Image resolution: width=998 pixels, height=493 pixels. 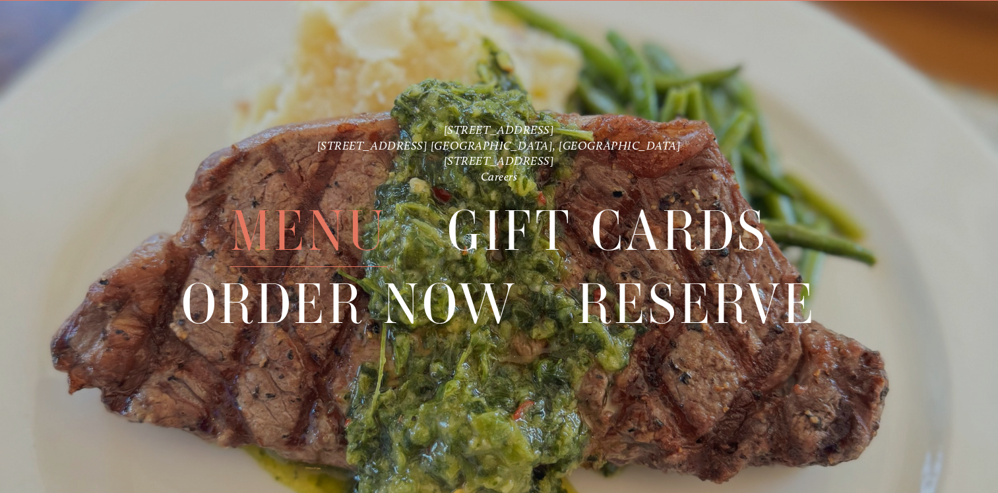 What do you see at coordinates (349, 304) in the screenshot?
I see `a: Order Now` at bounding box center [349, 304].